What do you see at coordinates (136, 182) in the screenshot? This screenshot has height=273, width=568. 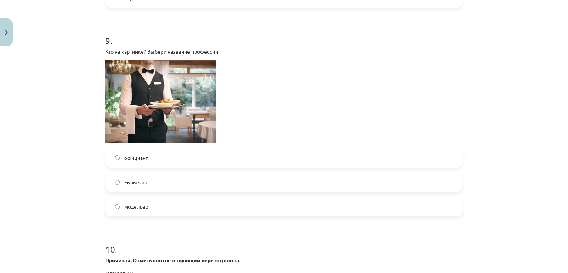 I see `span: музыкант` at bounding box center [136, 182].